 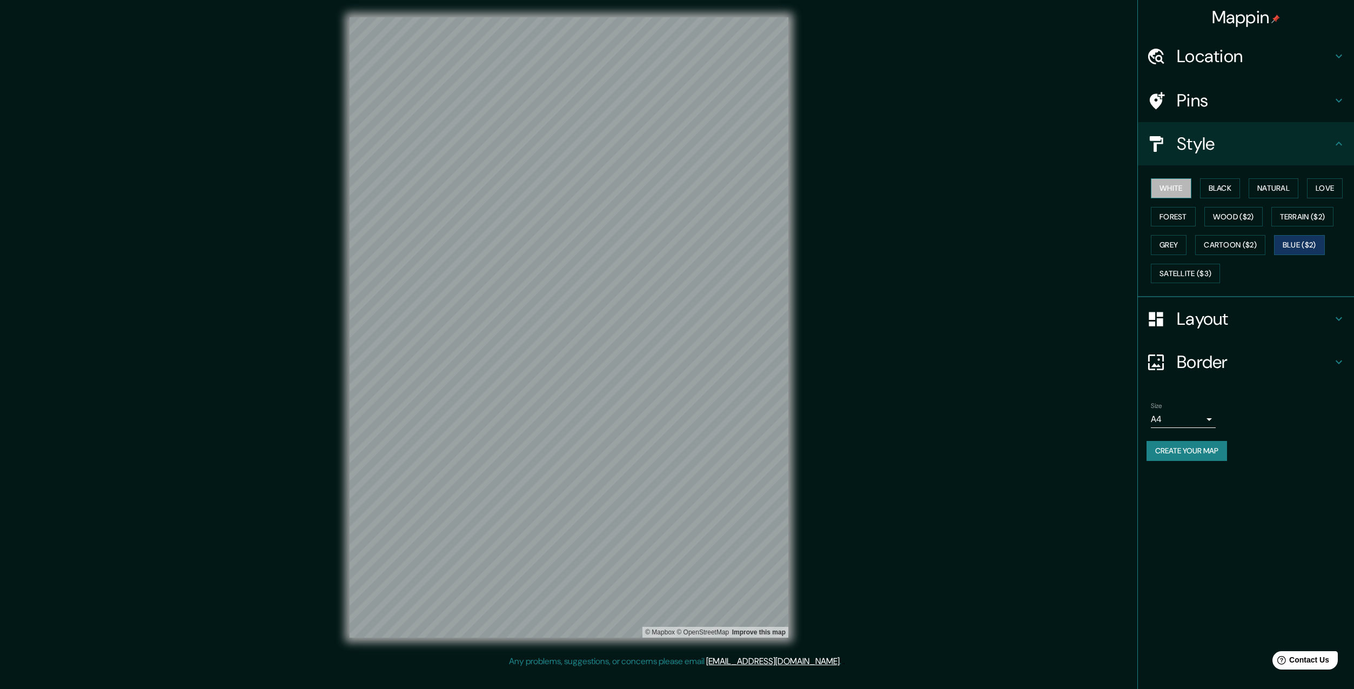 I want to click on a: OpenStreetMap, so click(x=702, y=632).